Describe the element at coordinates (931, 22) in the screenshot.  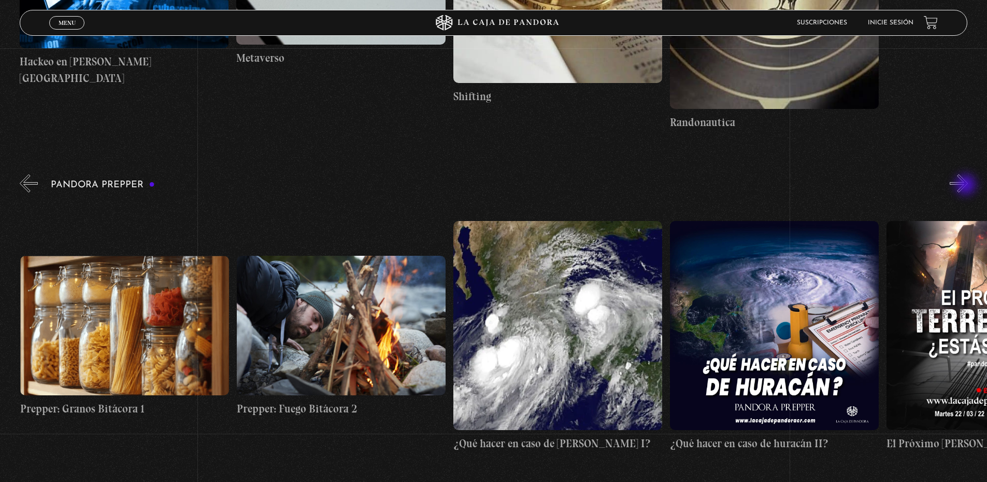
I see `a: View your shopping cart` at that location.